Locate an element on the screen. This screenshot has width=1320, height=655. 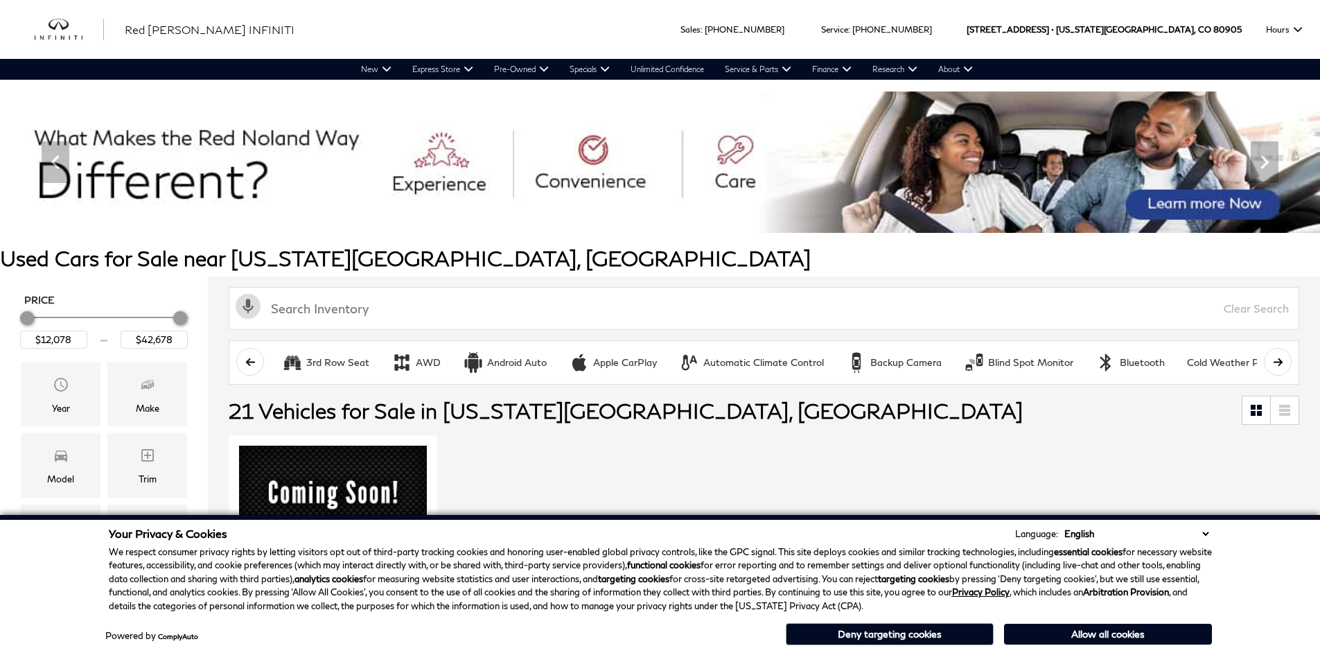
span: Go to slide 2 is located at coordinates (651, 214).